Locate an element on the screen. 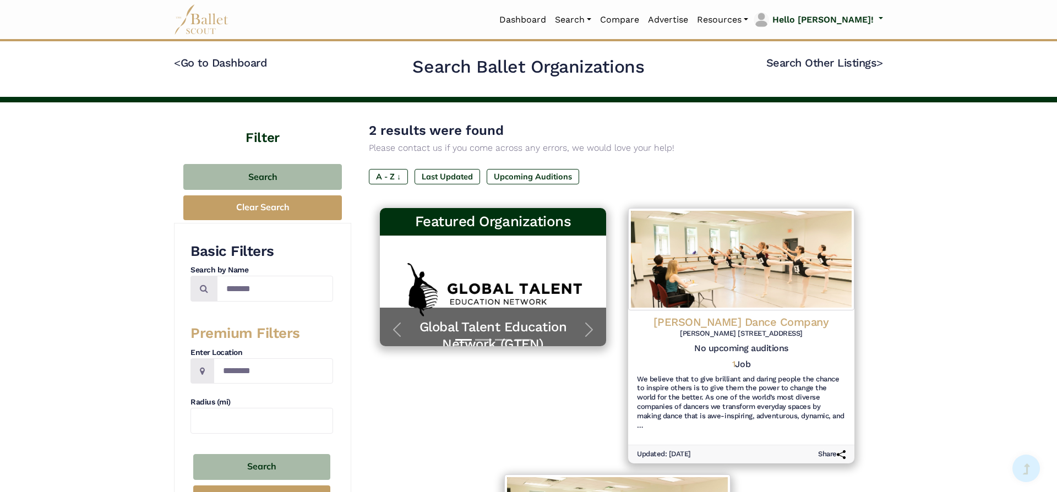  button: Slide 3 is located at coordinates (503, 340).